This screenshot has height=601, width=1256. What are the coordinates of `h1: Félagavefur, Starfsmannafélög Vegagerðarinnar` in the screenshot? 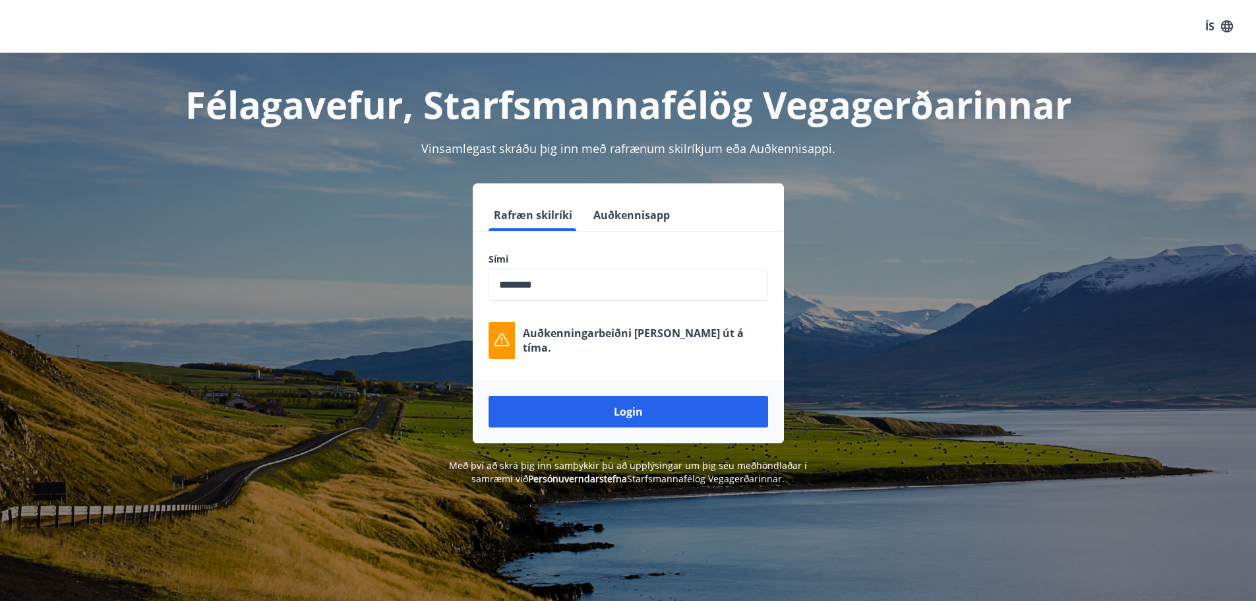 It's located at (628, 104).